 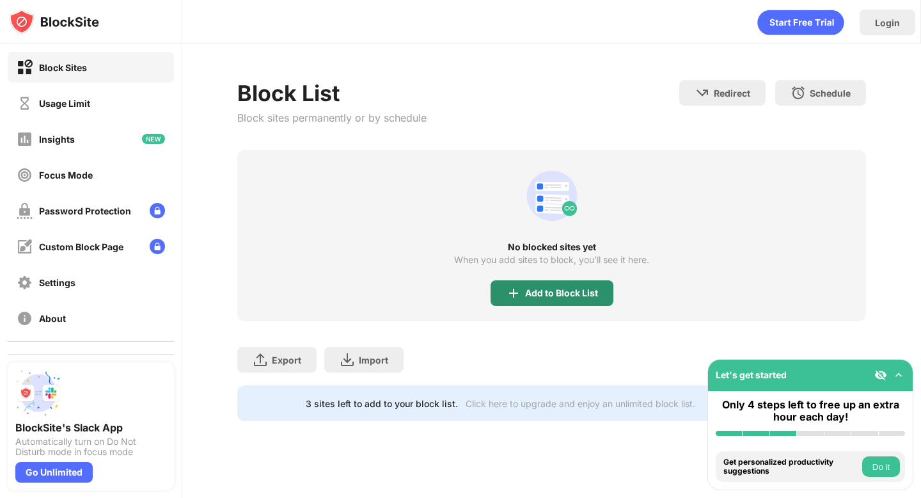 What do you see at coordinates (154, 139) in the screenshot?
I see `img: new-icon.svg` at bounding box center [154, 139].